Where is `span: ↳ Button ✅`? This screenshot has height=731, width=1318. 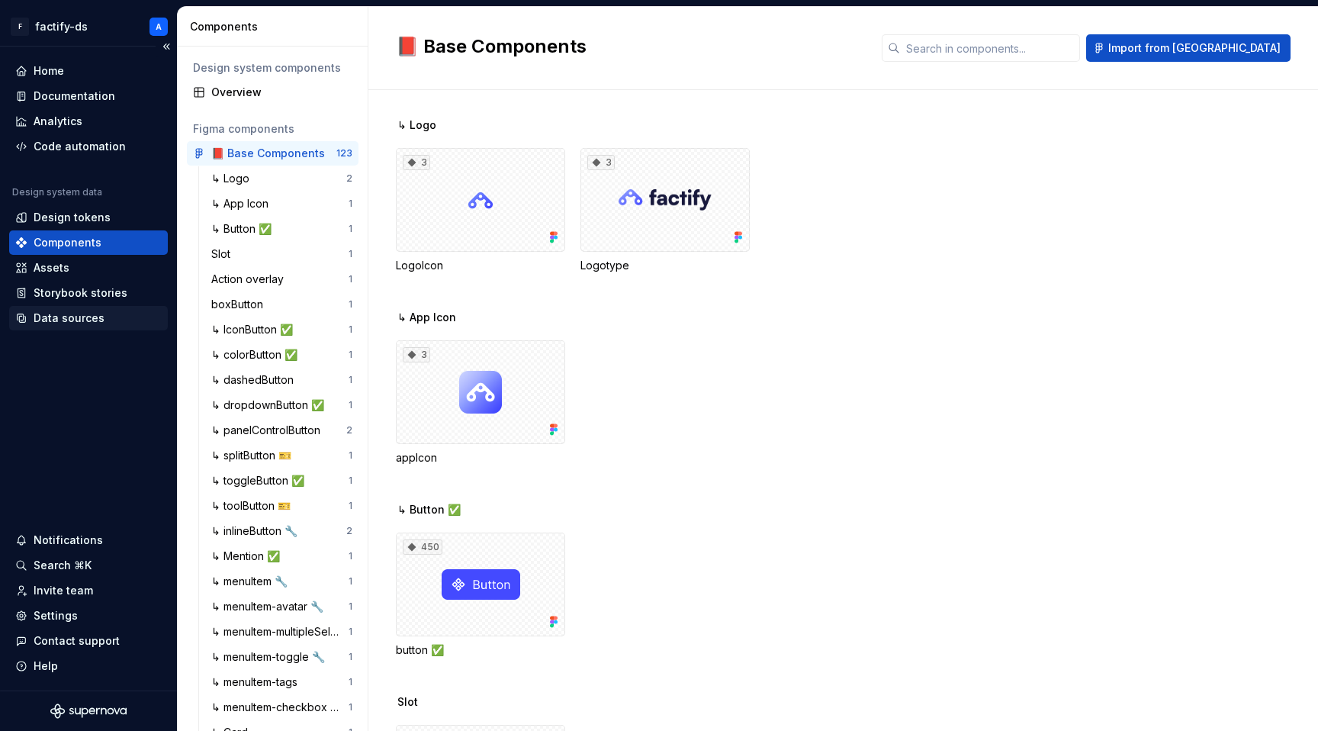
span: ↳ Button ✅ is located at coordinates (429, 510).